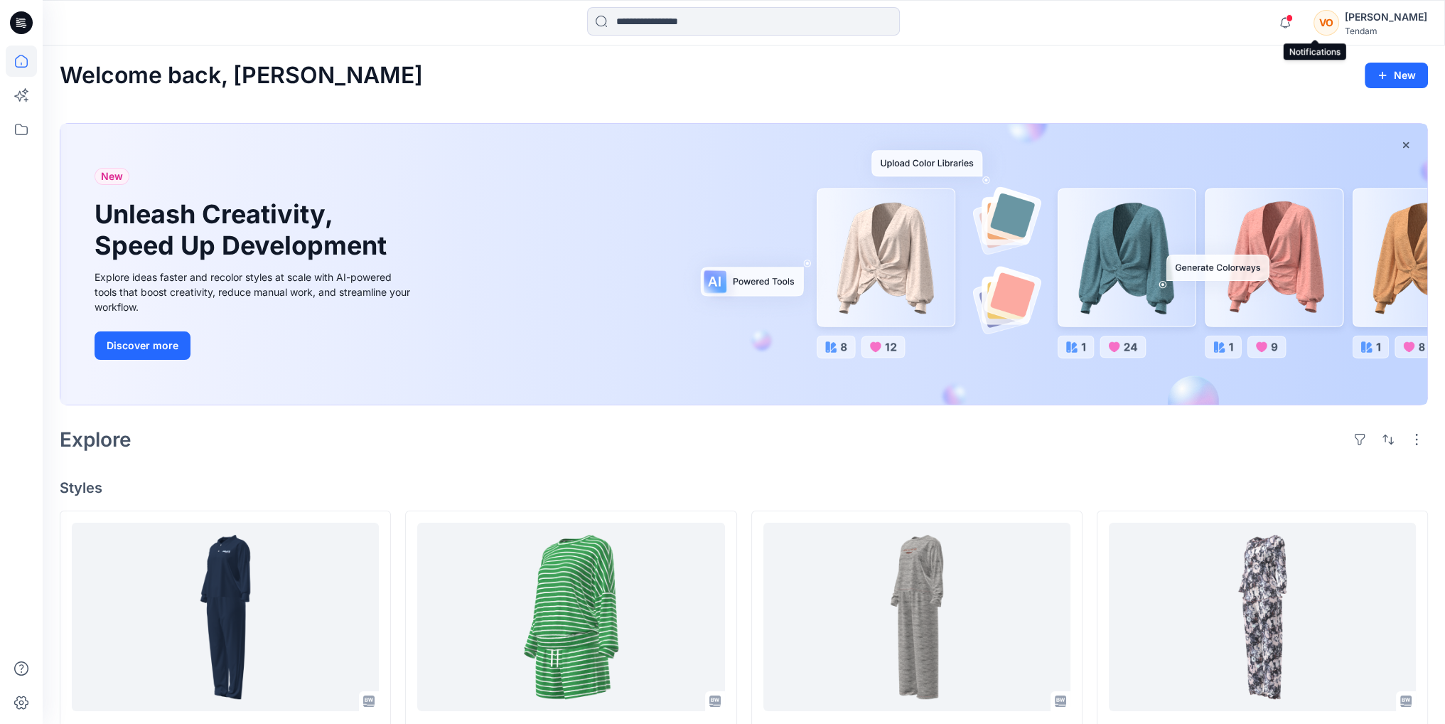 This screenshot has height=724, width=1445. I want to click on h2: Explore, so click(95, 439).